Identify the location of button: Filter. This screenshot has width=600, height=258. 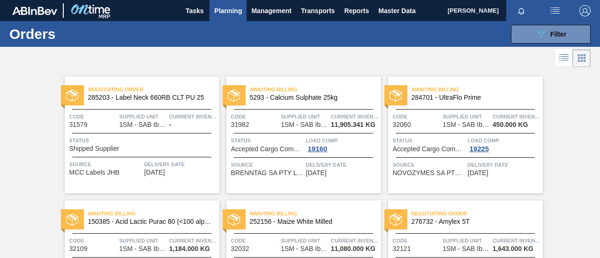
(551, 34).